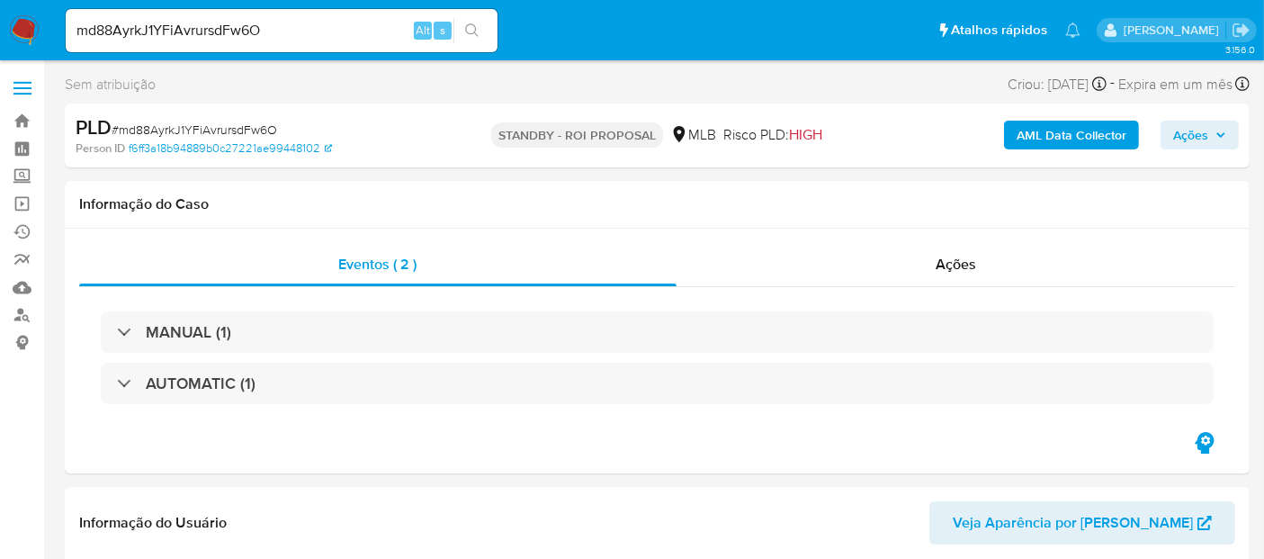  What do you see at coordinates (194, 130) in the screenshot?
I see `span: # md88AyrkJ1YFiAvrursdFw6O` at bounding box center [194, 130].